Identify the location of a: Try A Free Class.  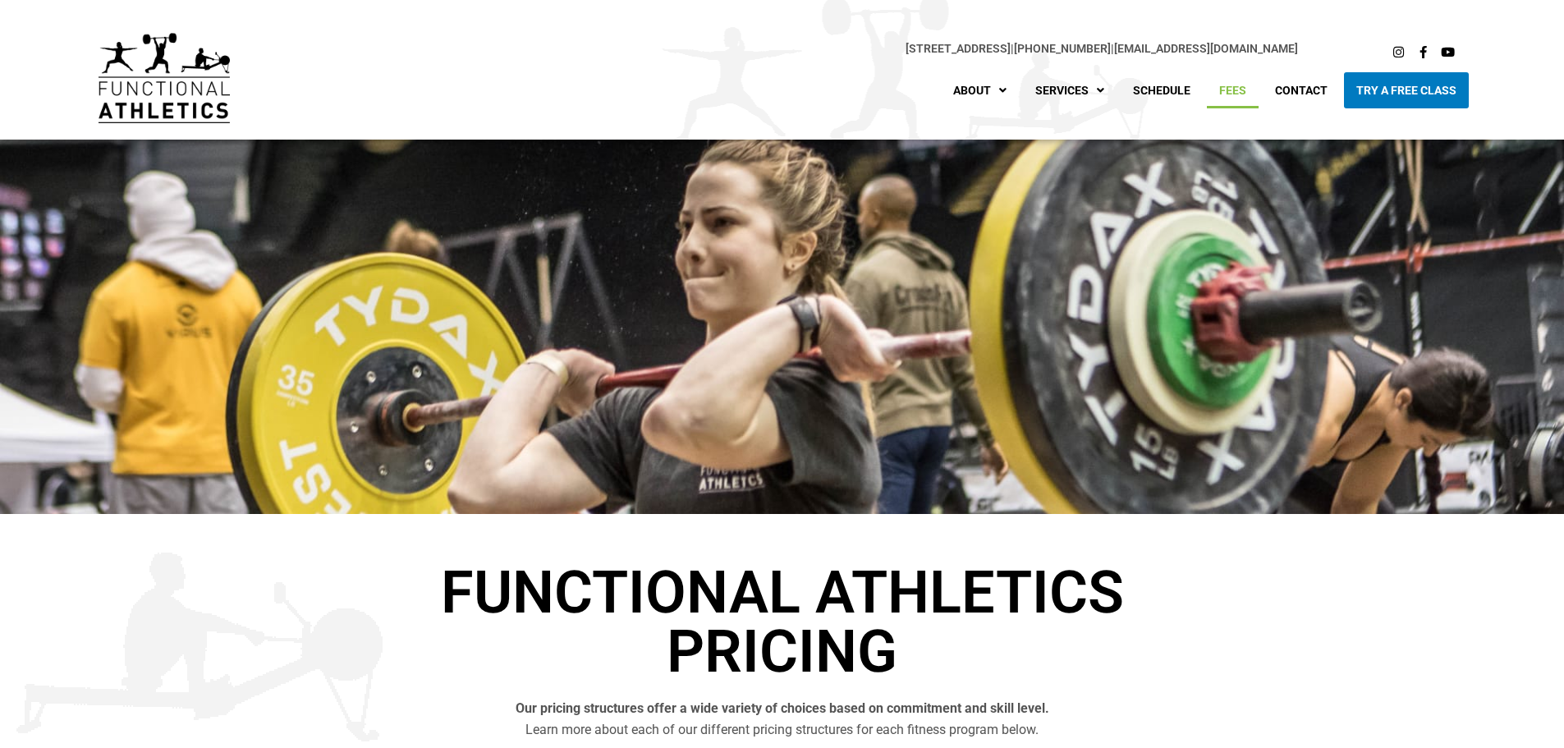
(1407, 90).